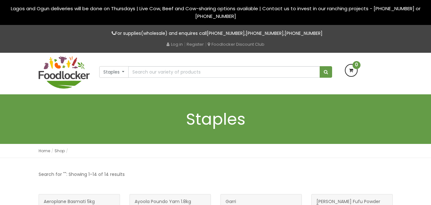 This screenshot has height=205, width=431. What do you see at coordinates (64, 72) in the screenshot?
I see `img: FoodLocker` at bounding box center [64, 72].